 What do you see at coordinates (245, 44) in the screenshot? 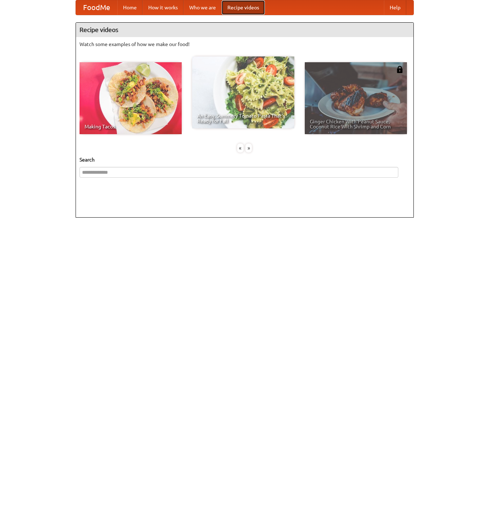
I see `p: Watch some examples of how we make our food!` at bounding box center [245, 44].